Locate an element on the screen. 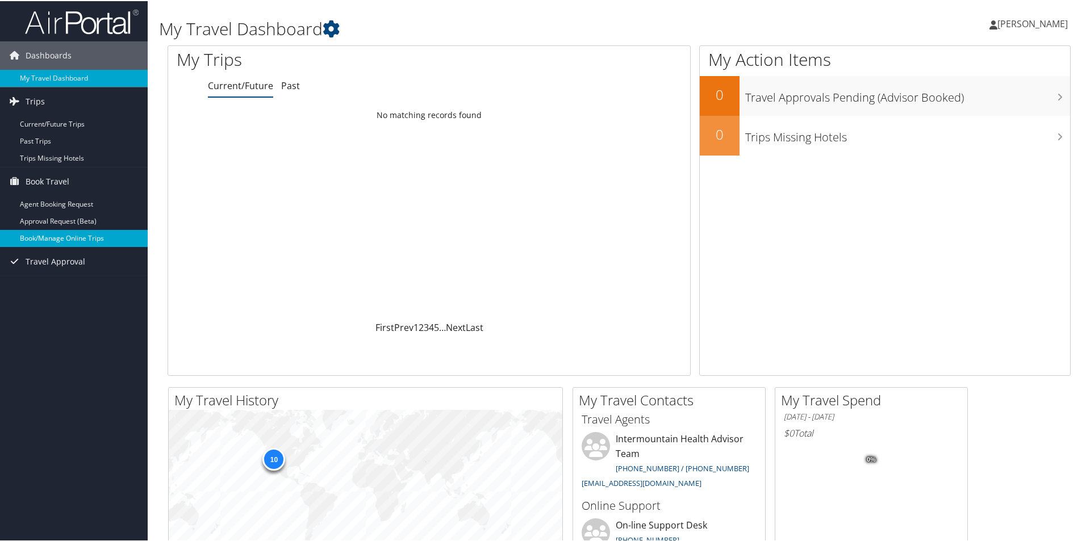 The image size is (1086, 541). div: 10 is located at coordinates (274, 458).